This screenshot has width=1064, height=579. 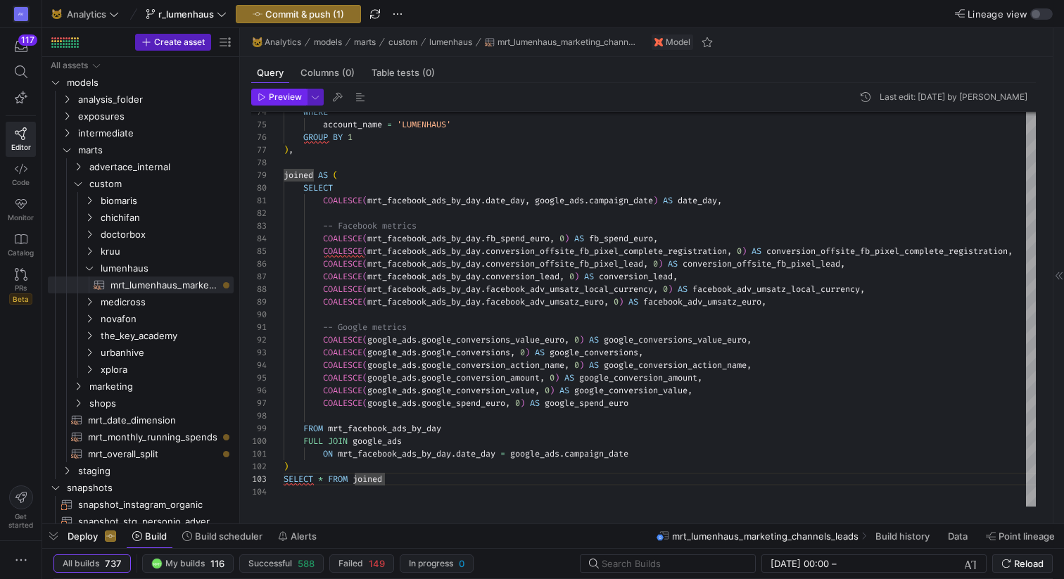 I want to click on div: 95, so click(x=259, y=378).